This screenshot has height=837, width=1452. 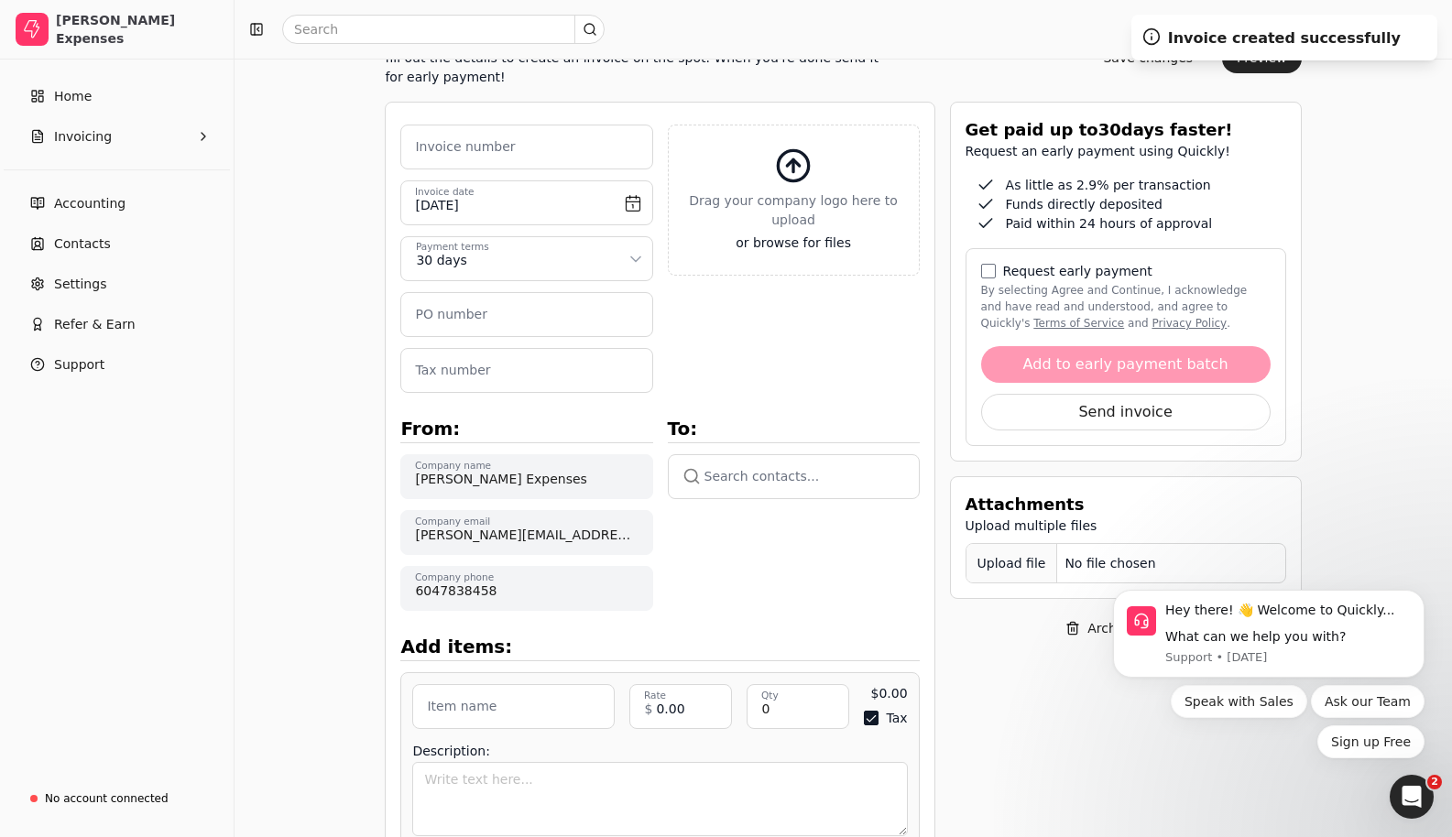 I want to click on label: Tax, so click(x=896, y=718).